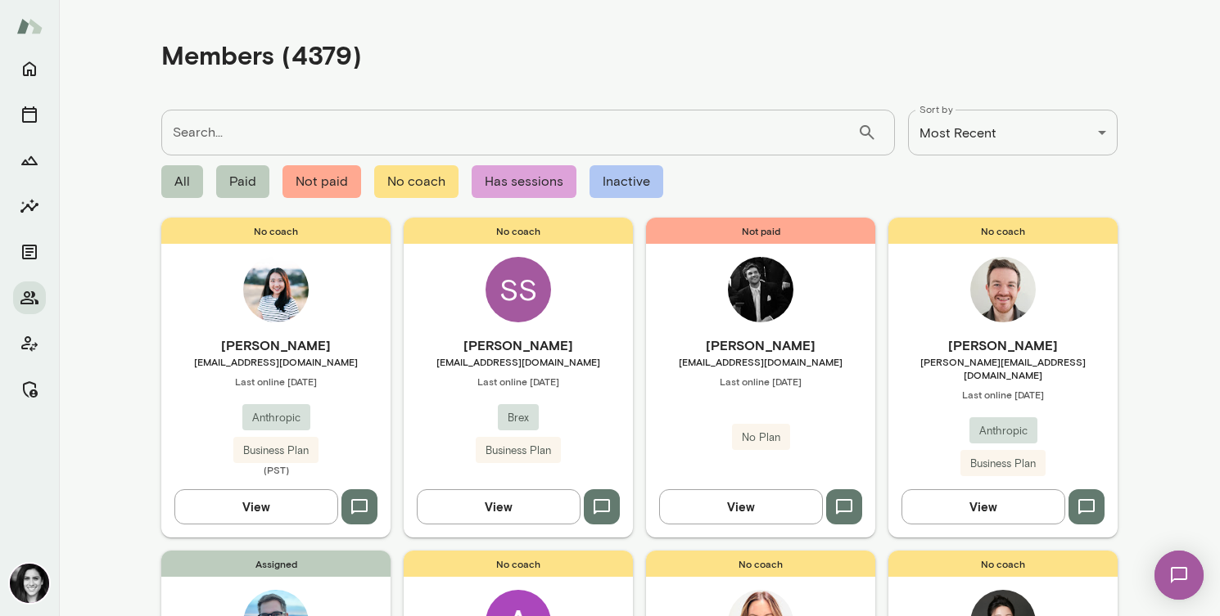 The image size is (1220, 616). I want to click on div: SS, so click(518, 290).